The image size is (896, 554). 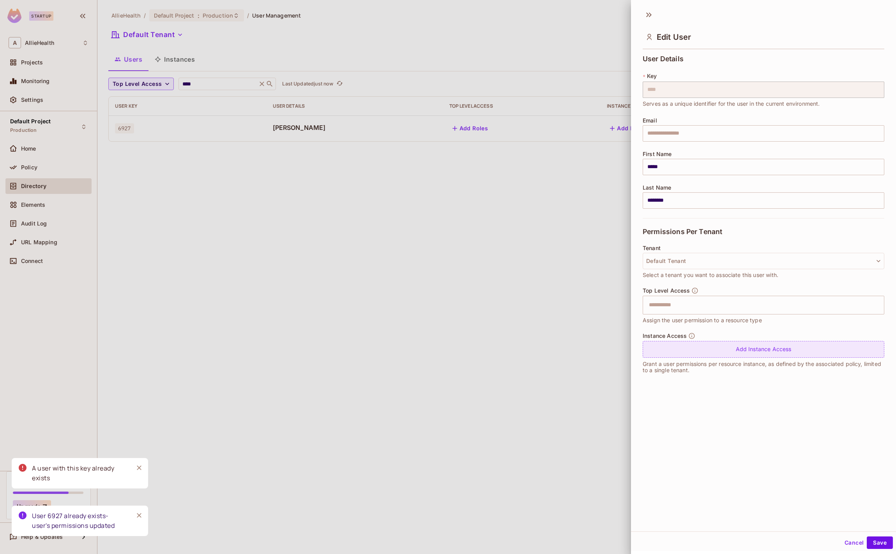 I want to click on span: Tenant, so click(x=652, y=248).